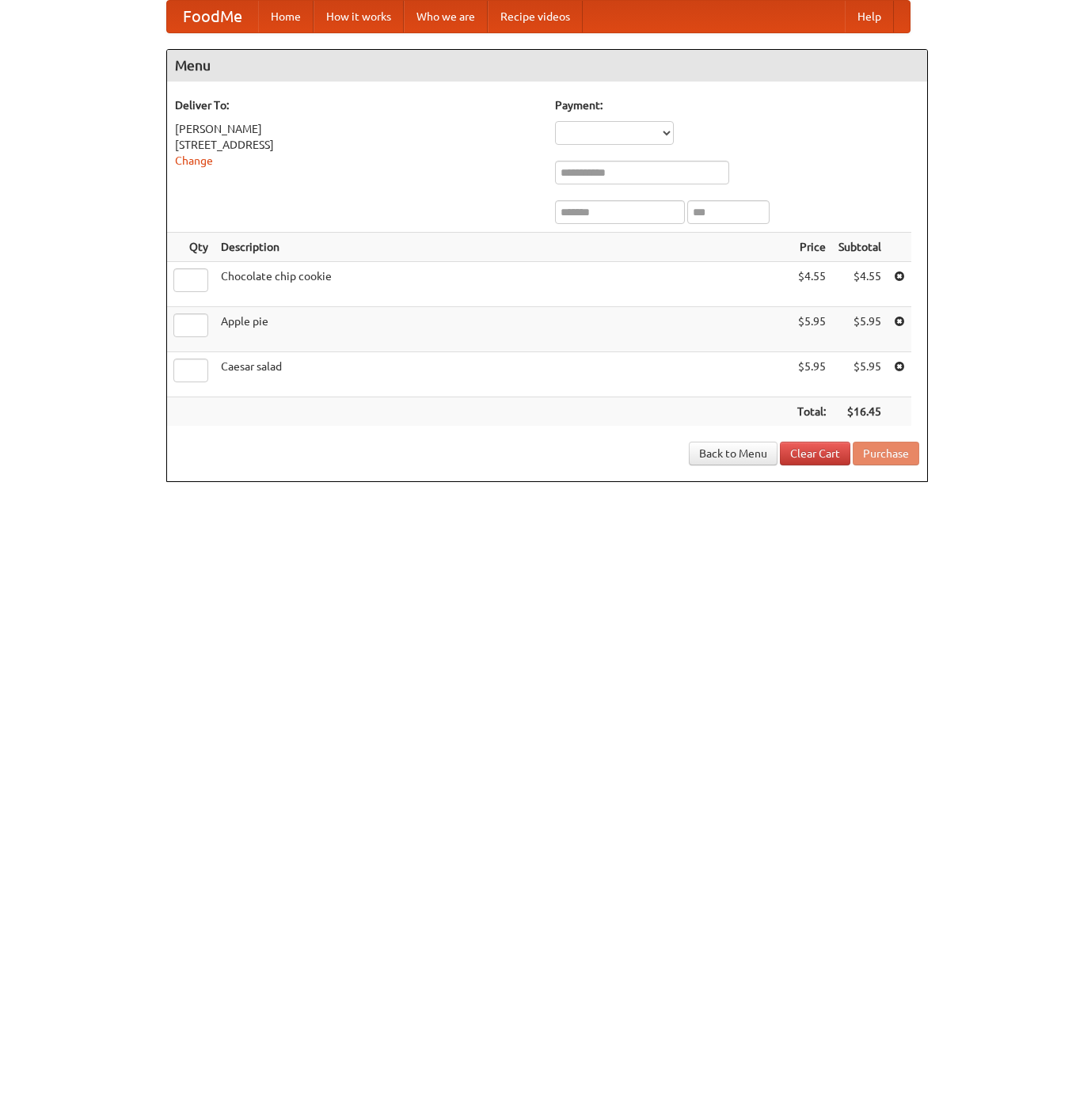  Describe the element at coordinates (503, 374) in the screenshot. I see `td: Caesar salad` at that location.